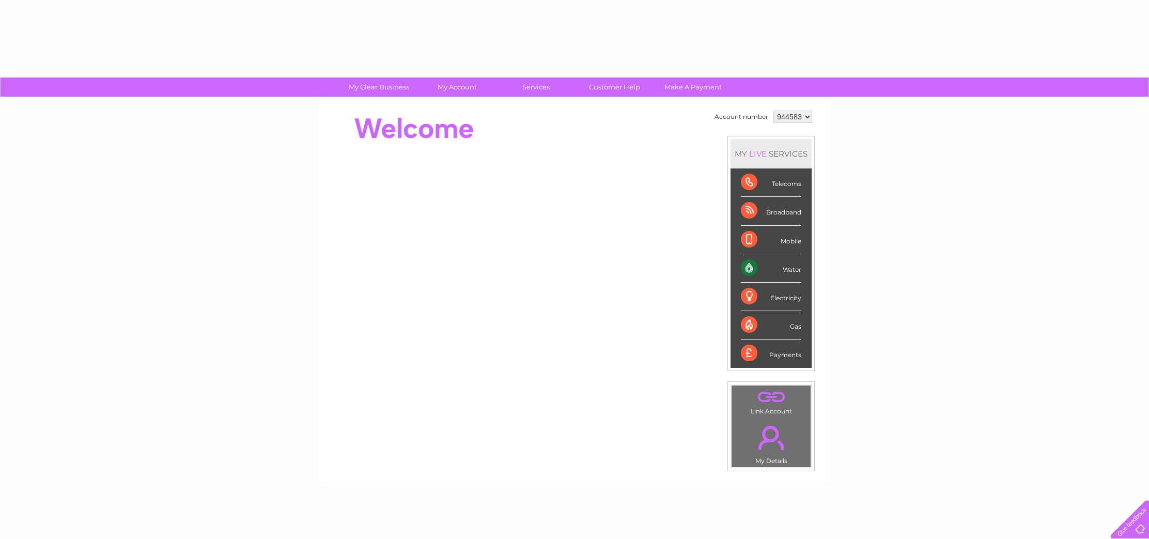  I want to click on td: My Details, so click(771, 442).